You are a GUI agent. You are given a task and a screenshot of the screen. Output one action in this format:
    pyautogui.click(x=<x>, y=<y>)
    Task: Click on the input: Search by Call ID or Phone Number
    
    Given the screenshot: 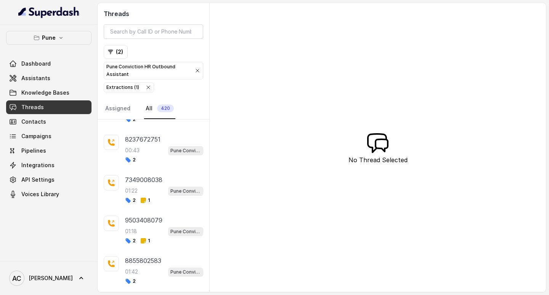 What is the action you would take?
    pyautogui.click(x=153, y=32)
    